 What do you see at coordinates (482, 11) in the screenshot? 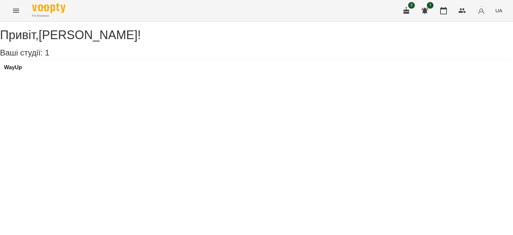
I see `img: avatar_s.png` at bounding box center [482, 11].